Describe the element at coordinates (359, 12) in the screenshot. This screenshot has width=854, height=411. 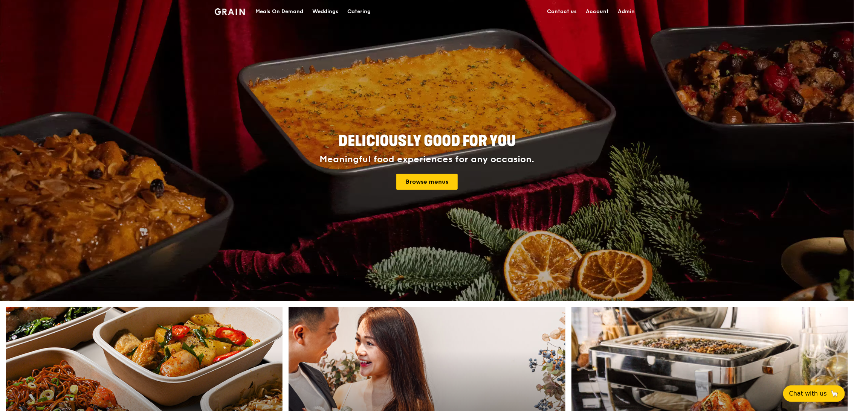
I see `a: Catering` at that location.